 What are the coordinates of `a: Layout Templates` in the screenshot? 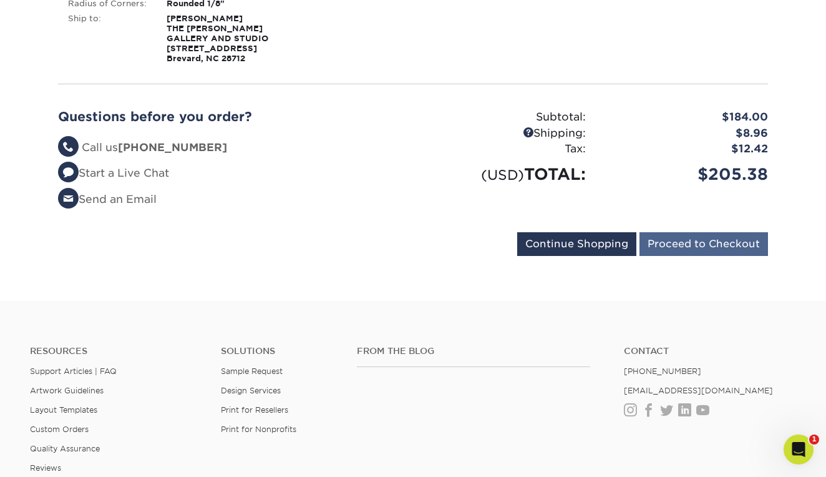 It's located at (64, 409).